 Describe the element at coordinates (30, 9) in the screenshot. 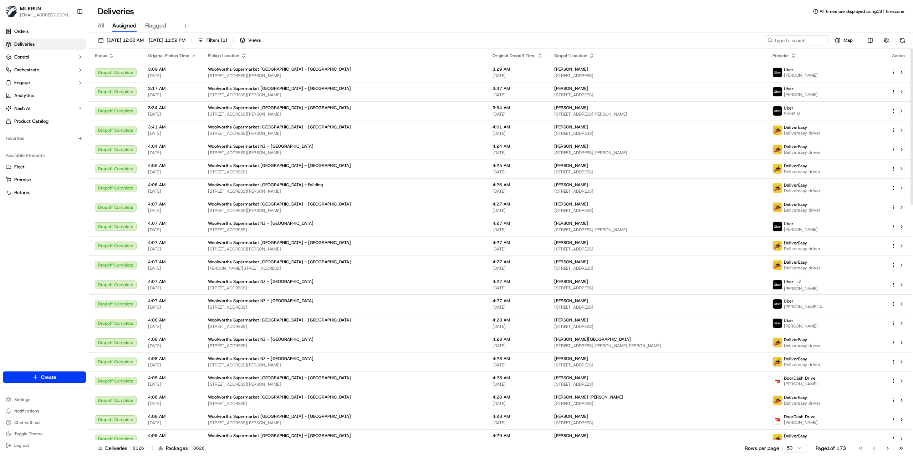

I see `button: MILKRUN` at that location.